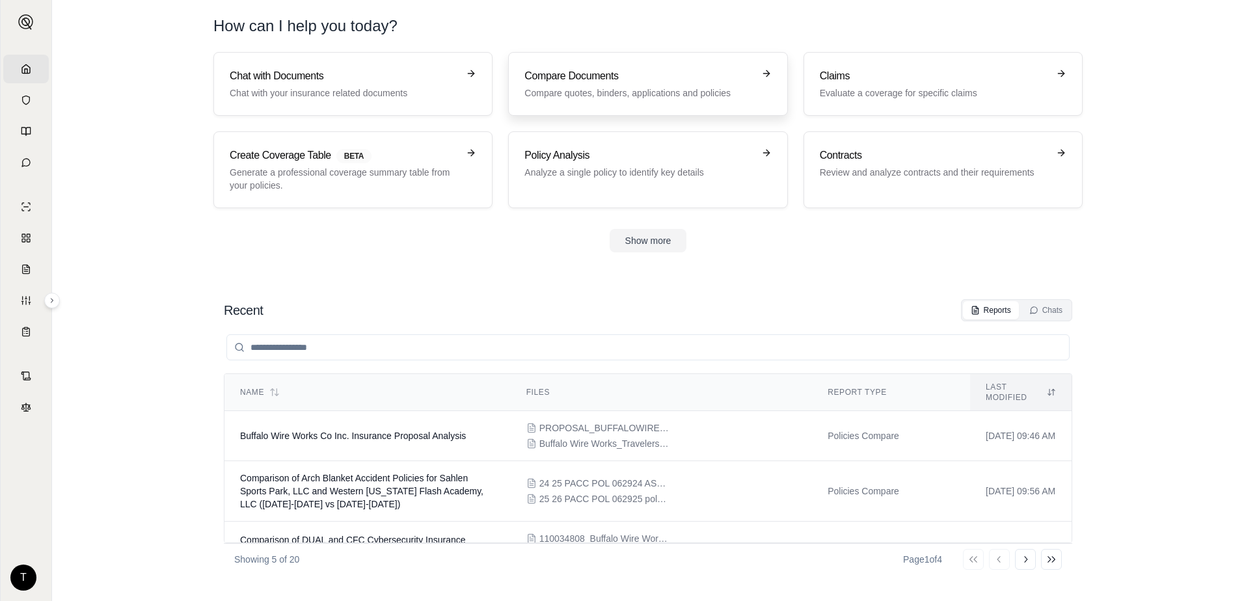 The height and width of the screenshot is (601, 1244). Describe the element at coordinates (26, 269) in the screenshot. I see `a: Claim Coverage` at that location.